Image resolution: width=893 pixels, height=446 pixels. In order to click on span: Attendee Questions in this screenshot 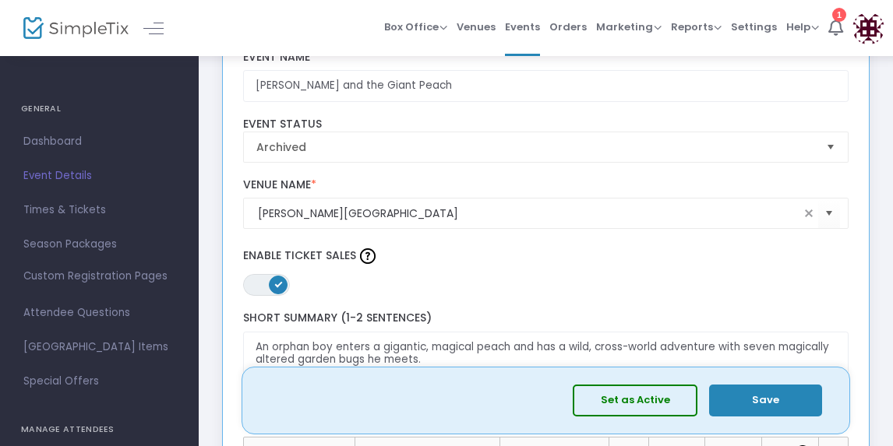, I will do `click(99, 313)`.